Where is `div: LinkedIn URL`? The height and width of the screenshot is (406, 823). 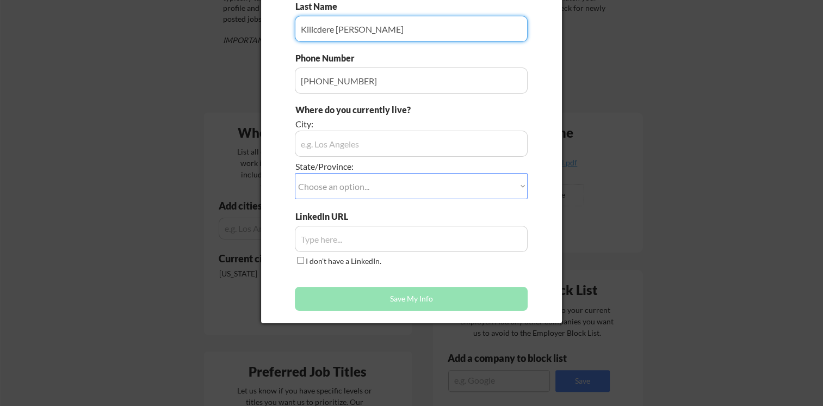 div: LinkedIn URL is located at coordinates (336, 217).